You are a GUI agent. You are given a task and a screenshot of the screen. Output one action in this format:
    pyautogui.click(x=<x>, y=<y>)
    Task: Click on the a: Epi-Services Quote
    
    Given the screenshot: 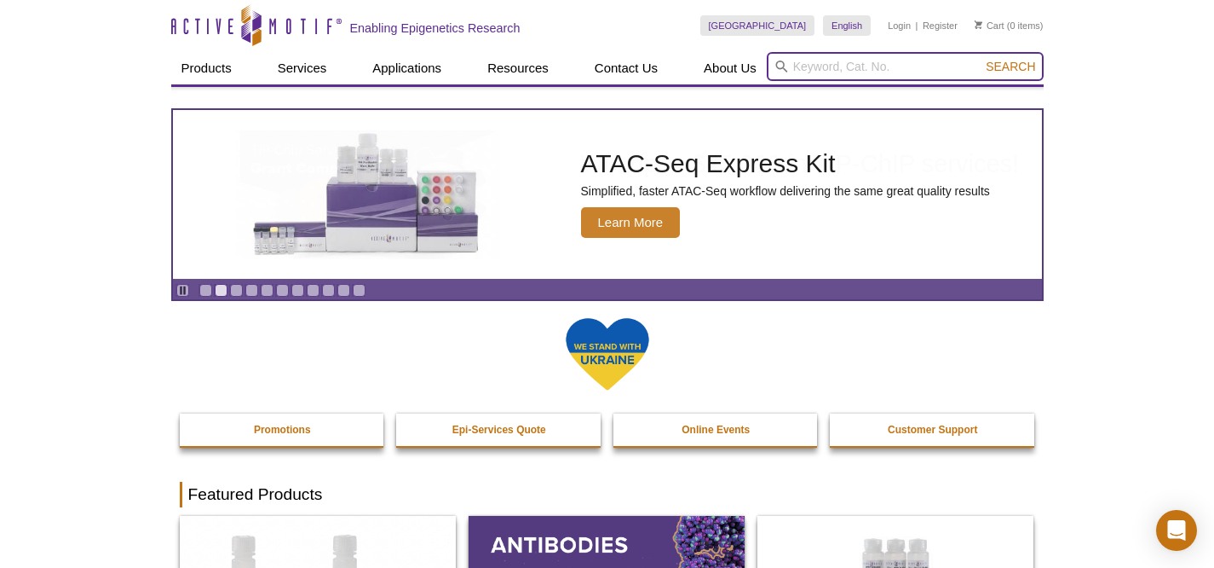 What is the action you would take?
    pyautogui.click(x=499, y=429)
    